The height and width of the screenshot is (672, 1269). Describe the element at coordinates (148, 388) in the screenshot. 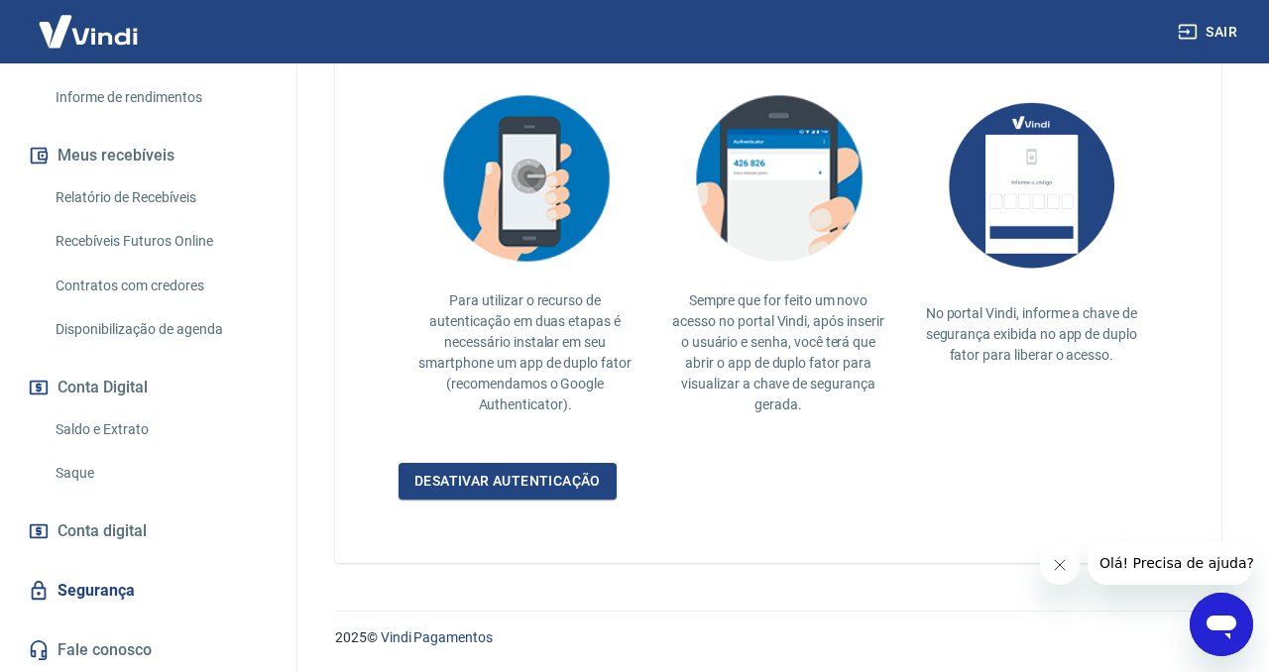

I see `button: Conta Digital` at that location.